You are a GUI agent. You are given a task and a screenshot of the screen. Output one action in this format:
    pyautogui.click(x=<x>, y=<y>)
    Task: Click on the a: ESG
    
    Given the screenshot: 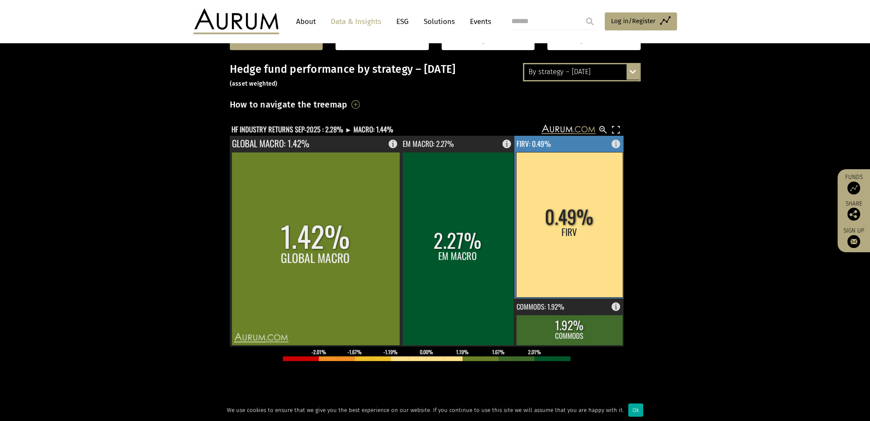 What is the action you would take?
    pyautogui.click(x=402, y=21)
    